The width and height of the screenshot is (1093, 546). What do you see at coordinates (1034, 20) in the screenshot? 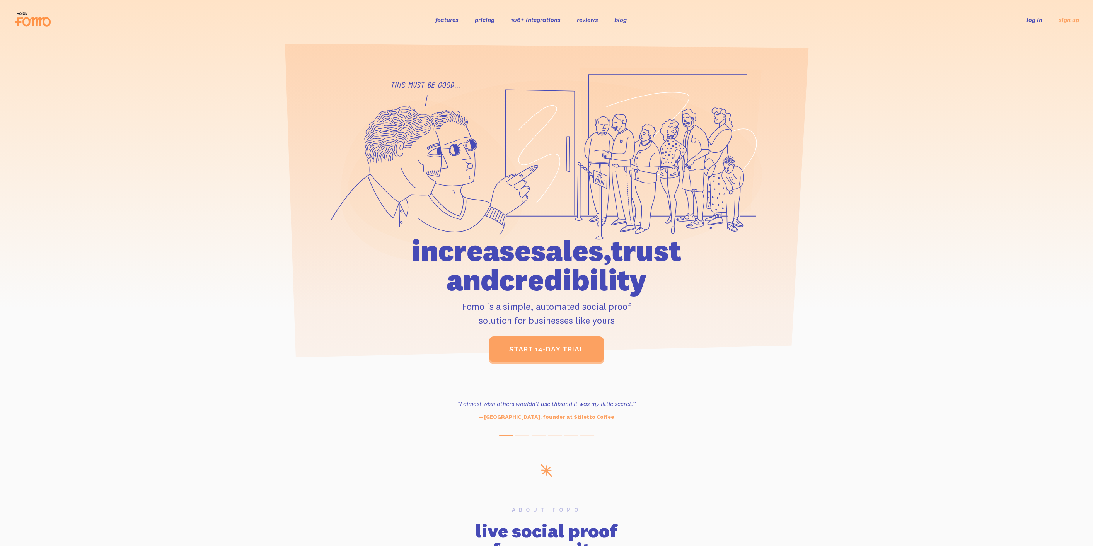
I see `a: log in` at bounding box center [1034, 20].